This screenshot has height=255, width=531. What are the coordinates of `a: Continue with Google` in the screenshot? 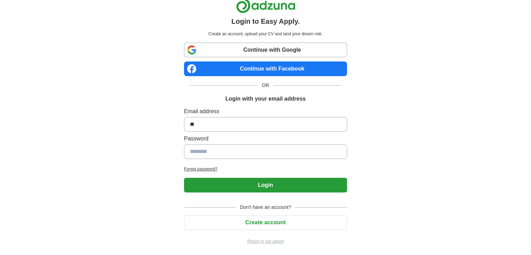 It's located at (265, 50).